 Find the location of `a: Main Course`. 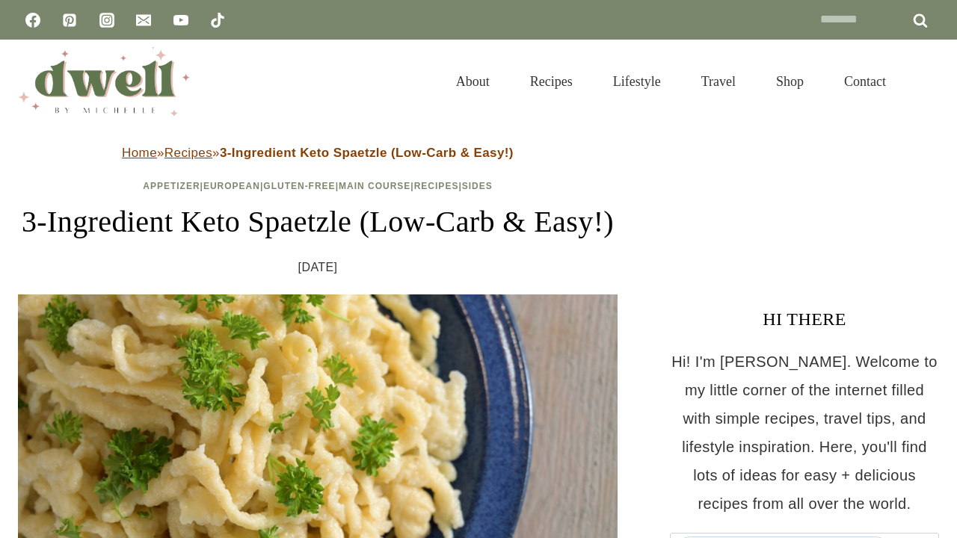

a: Main Course is located at coordinates (375, 186).